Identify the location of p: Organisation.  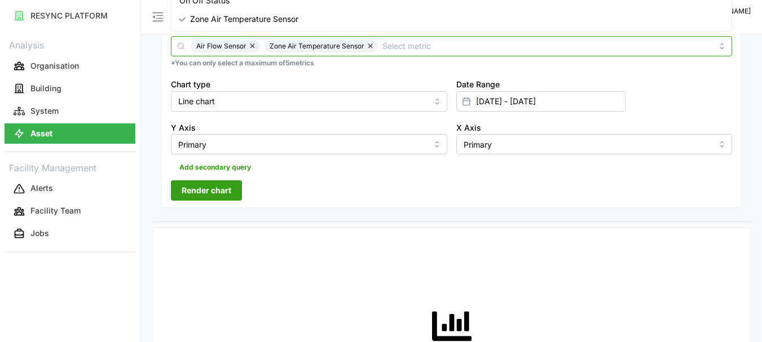
(55, 66).